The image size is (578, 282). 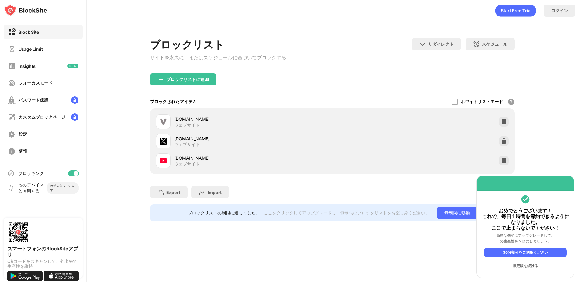 I want to click on img: block-on.svg, so click(x=12, y=32).